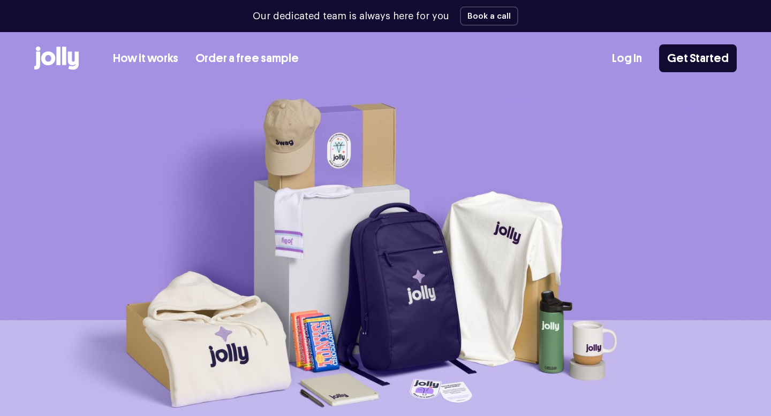 Image resolution: width=771 pixels, height=416 pixels. Describe the element at coordinates (146, 58) in the screenshot. I see `a: How it works` at that location.